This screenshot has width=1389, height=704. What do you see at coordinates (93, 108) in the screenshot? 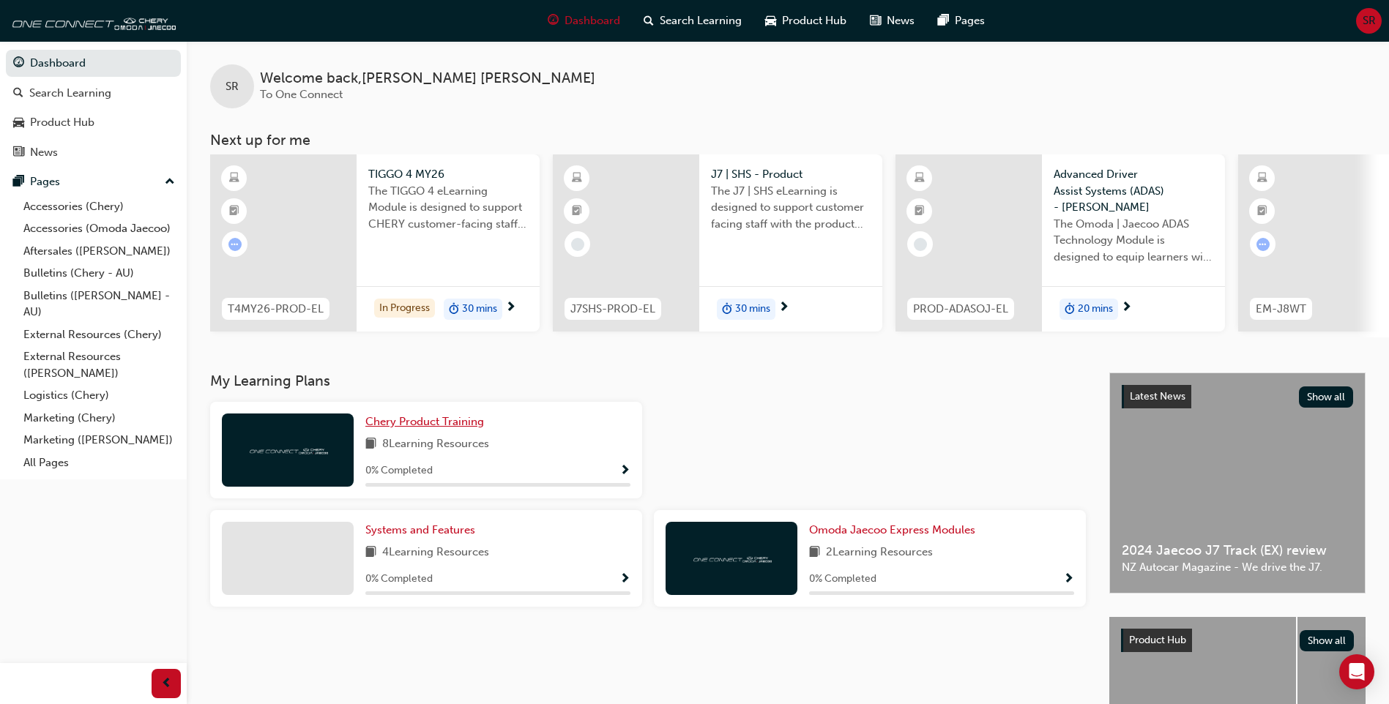
I see `button: DashboardSearch LearningProduct HubNews` at bounding box center [93, 108].